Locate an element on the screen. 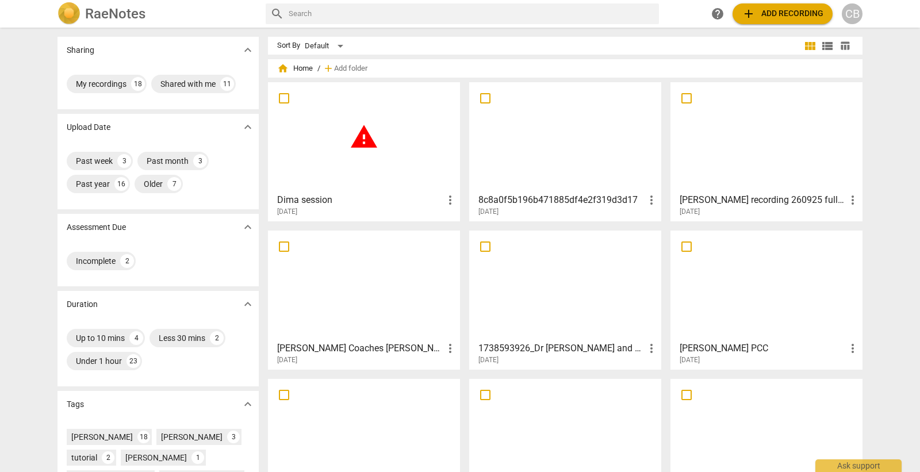 This screenshot has height=472, width=920. span: search is located at coordinates (277, 14).